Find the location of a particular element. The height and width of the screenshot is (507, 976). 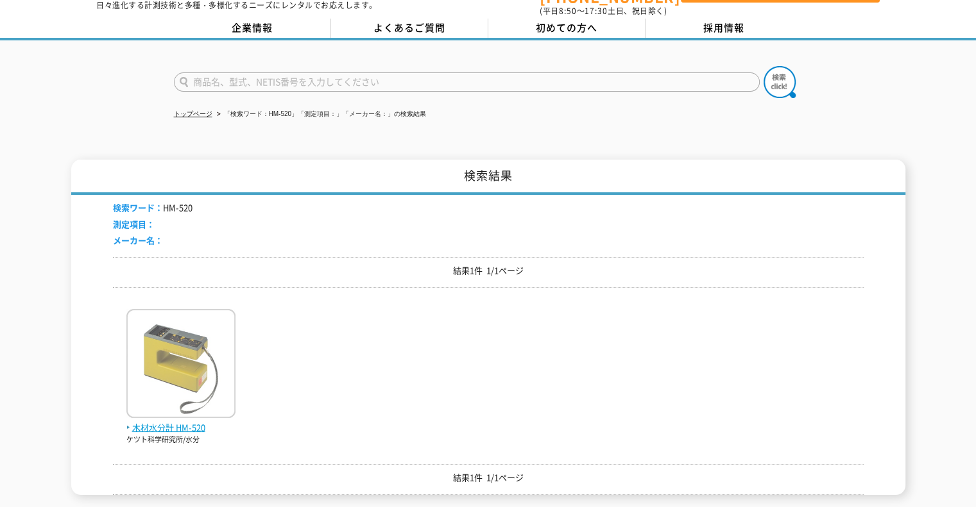

span: メーカー名： is located at coordinates (138, 240).